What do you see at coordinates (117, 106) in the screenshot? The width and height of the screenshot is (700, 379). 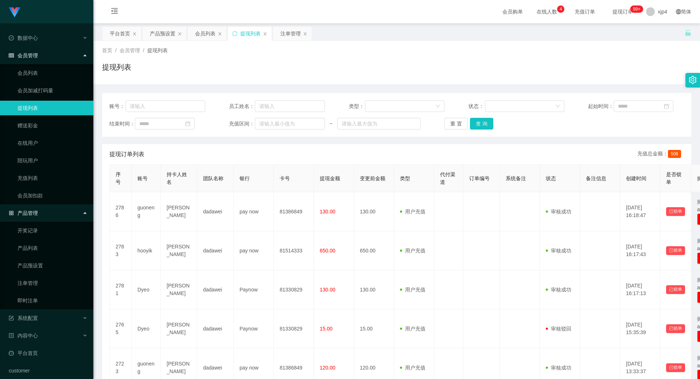 I see `span: 账号：` at bounding box center [117, 106].